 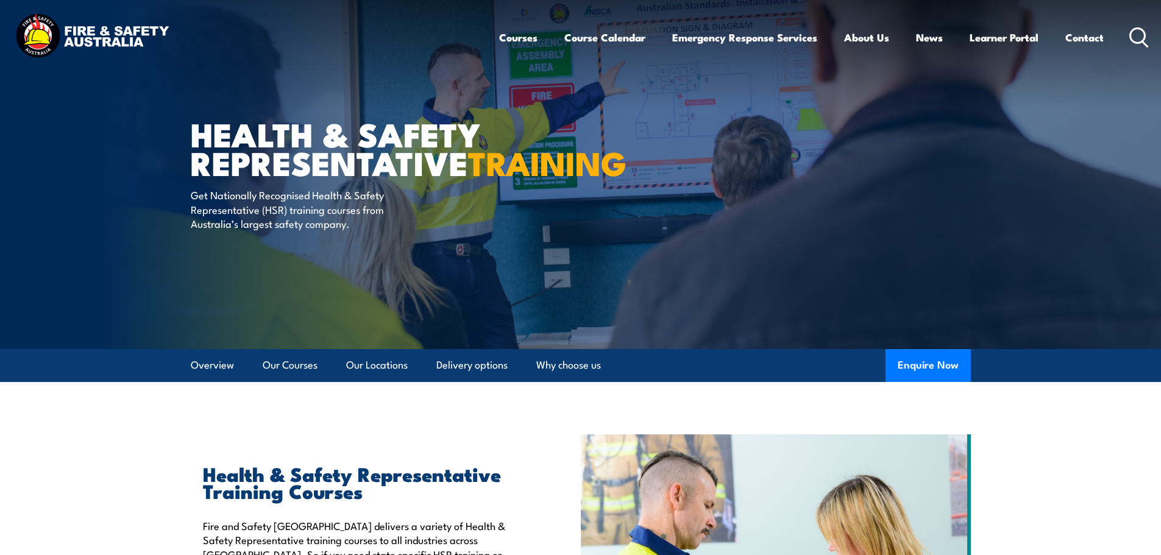 What do you see at coordinates (867, 37) in the screenshot?
I see `a: About Us` at bounding box center [867, 37].